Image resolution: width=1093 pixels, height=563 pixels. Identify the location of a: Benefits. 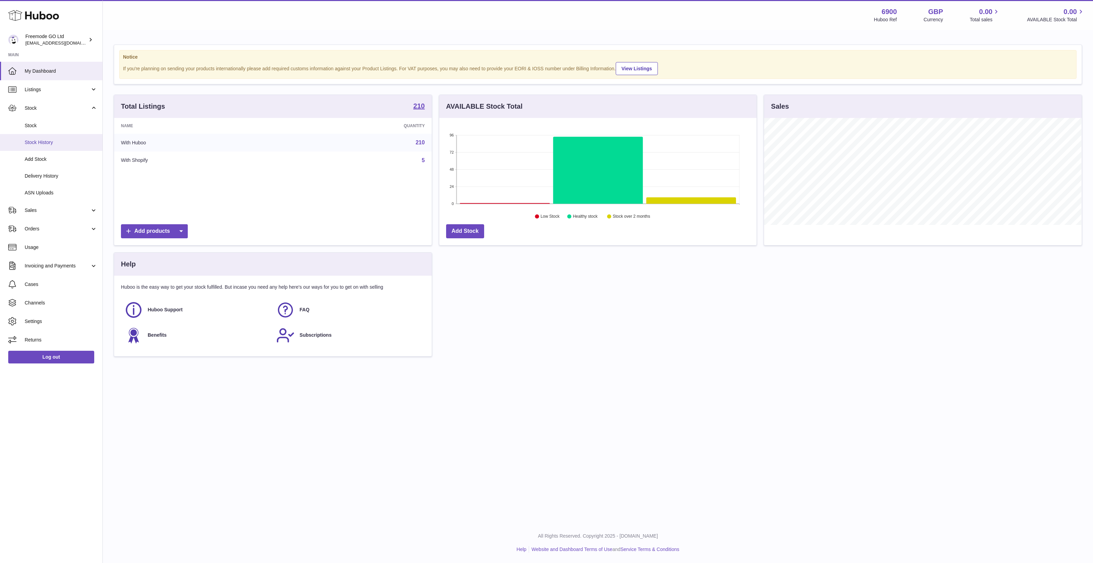
(197, 335).